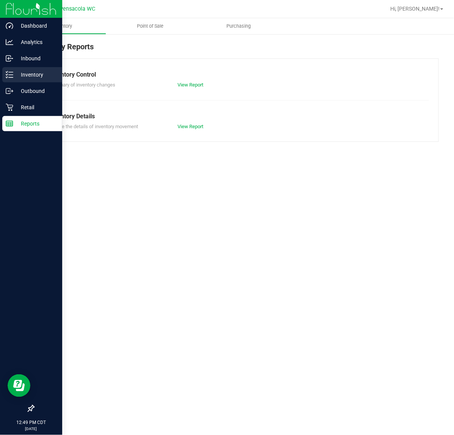  What do you see at coordinates (236, 50) in the screenshot?
I see `div: Inventory Reports` at bounding box center [236, 50].